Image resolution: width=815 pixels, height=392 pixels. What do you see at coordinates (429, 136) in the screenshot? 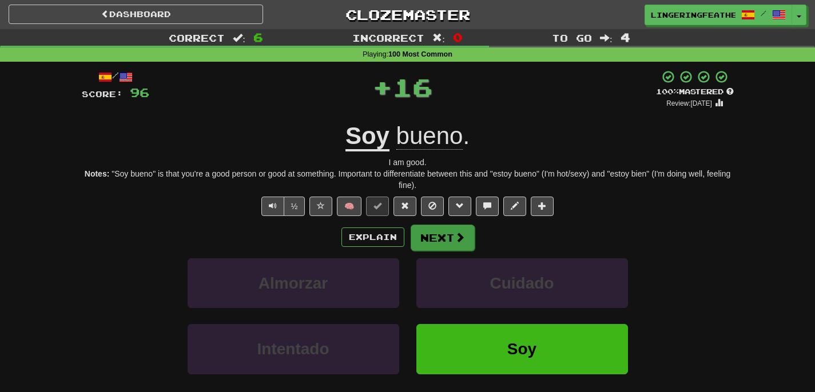
I see `span: bueno` at bounding box center [429, 136].